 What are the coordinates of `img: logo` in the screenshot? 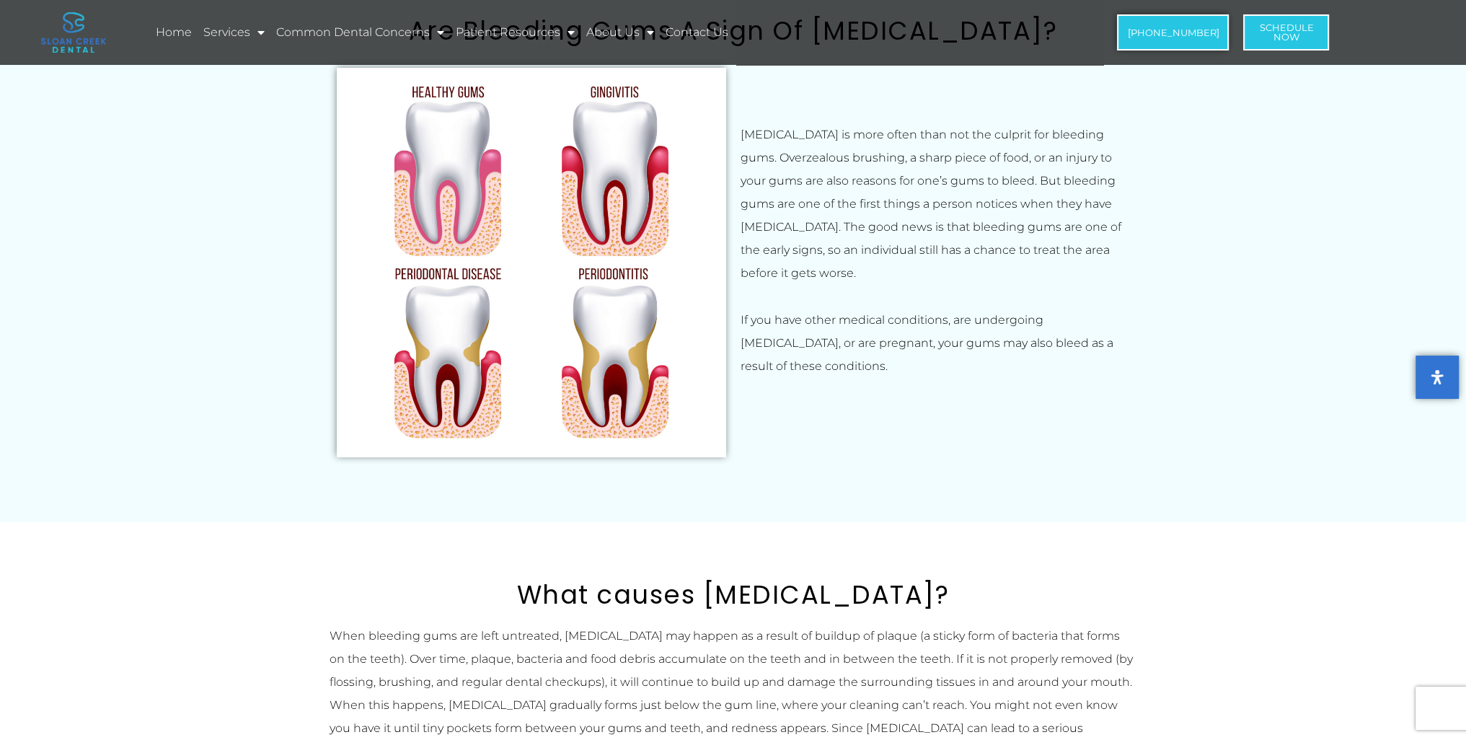 It's located at (74, 32).